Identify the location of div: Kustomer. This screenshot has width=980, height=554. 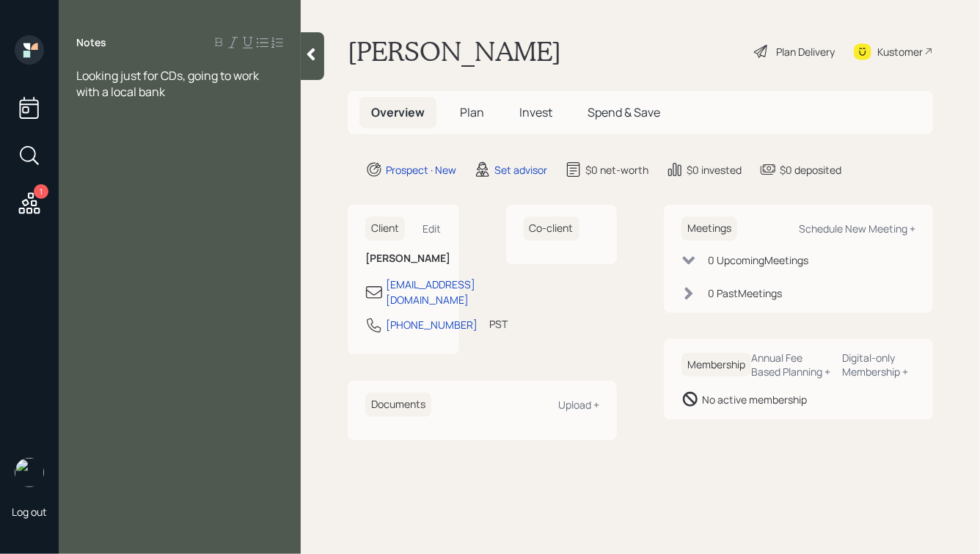
(900, 51).